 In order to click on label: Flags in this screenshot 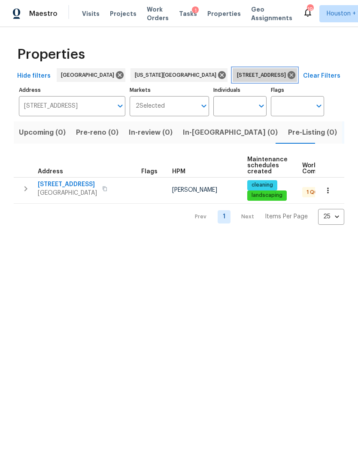, I will do `click(297, 90)`.